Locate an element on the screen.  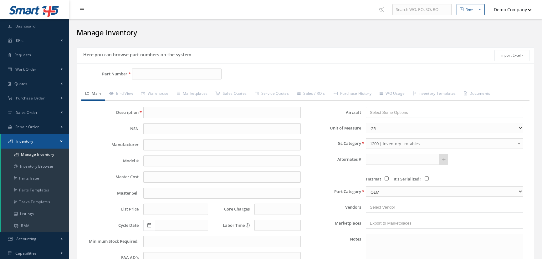
span: Work Order is located at coordinates (26, 69).